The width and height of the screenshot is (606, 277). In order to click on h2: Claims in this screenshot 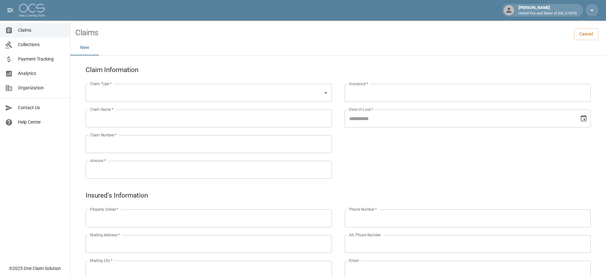, I will do `click(87, 33)`.